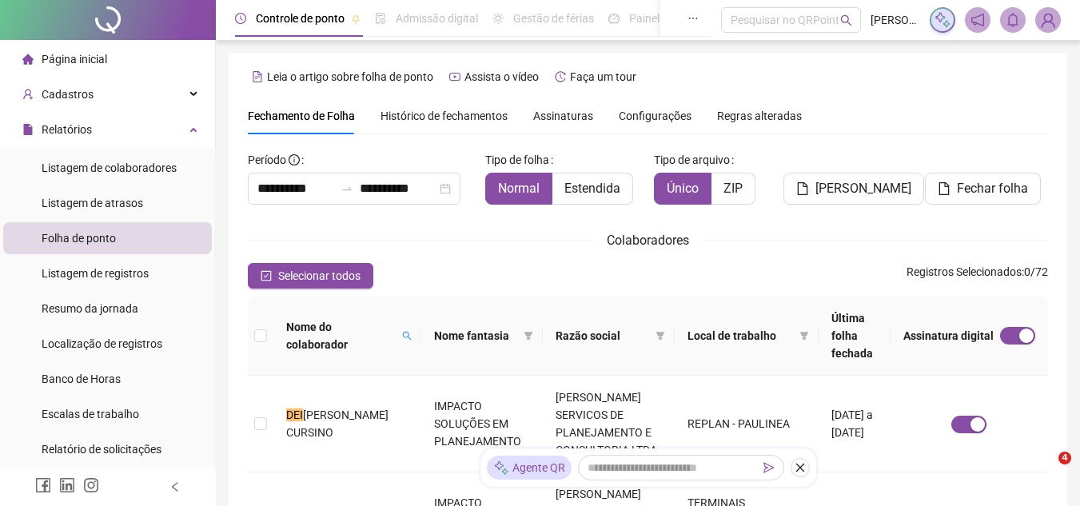 The image size is (1080, 506). Describe the element at coordinates (294, 160) in the screenshot. I see `span: info-circle` at that location.